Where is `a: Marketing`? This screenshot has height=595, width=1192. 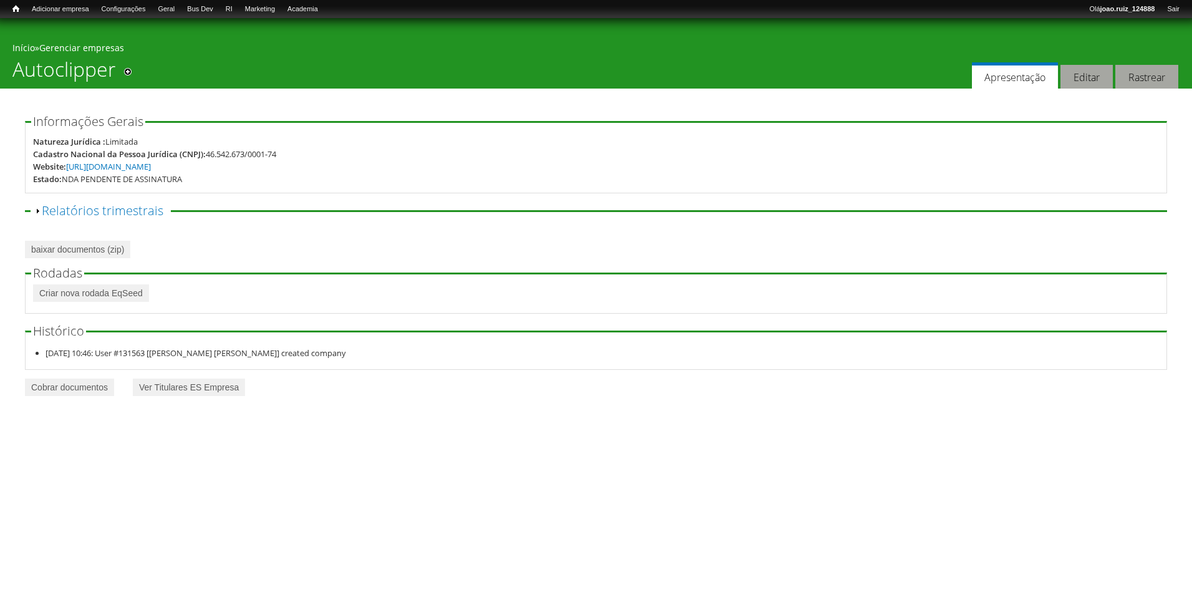
a: Marketing is located at coordinates (260, 9).